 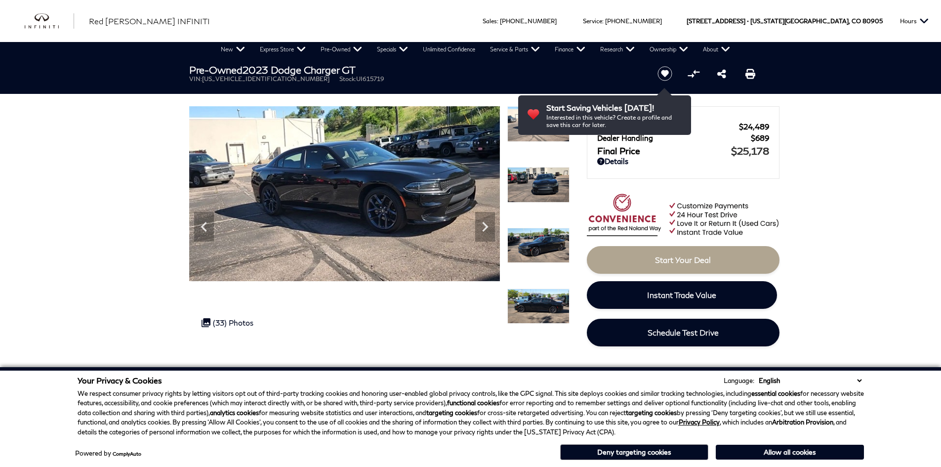 I want to click on span: Your Privacy & Cookies, so click(x=119, y=380).